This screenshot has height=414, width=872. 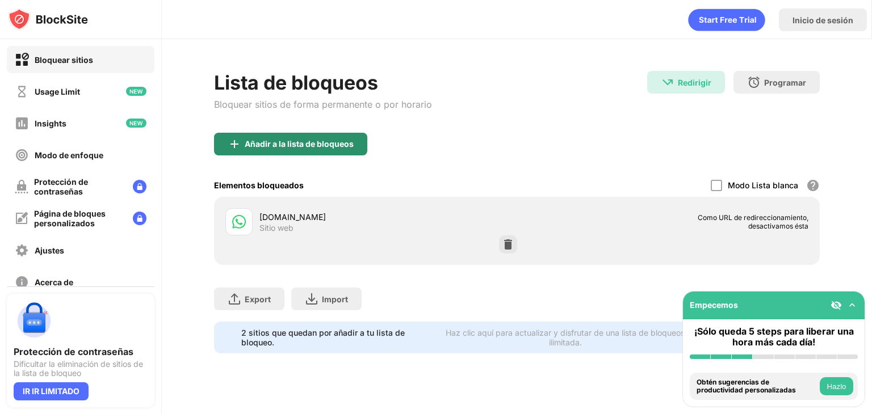 I want to click on div: animation, so click(x=727, y=20).